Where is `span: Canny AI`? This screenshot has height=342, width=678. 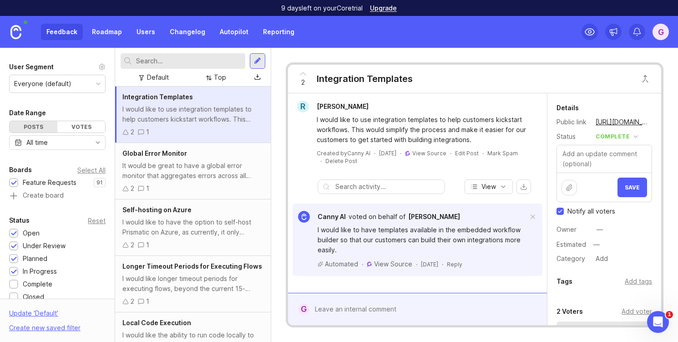
span: Canny AI is located at coordinates (332, 216).